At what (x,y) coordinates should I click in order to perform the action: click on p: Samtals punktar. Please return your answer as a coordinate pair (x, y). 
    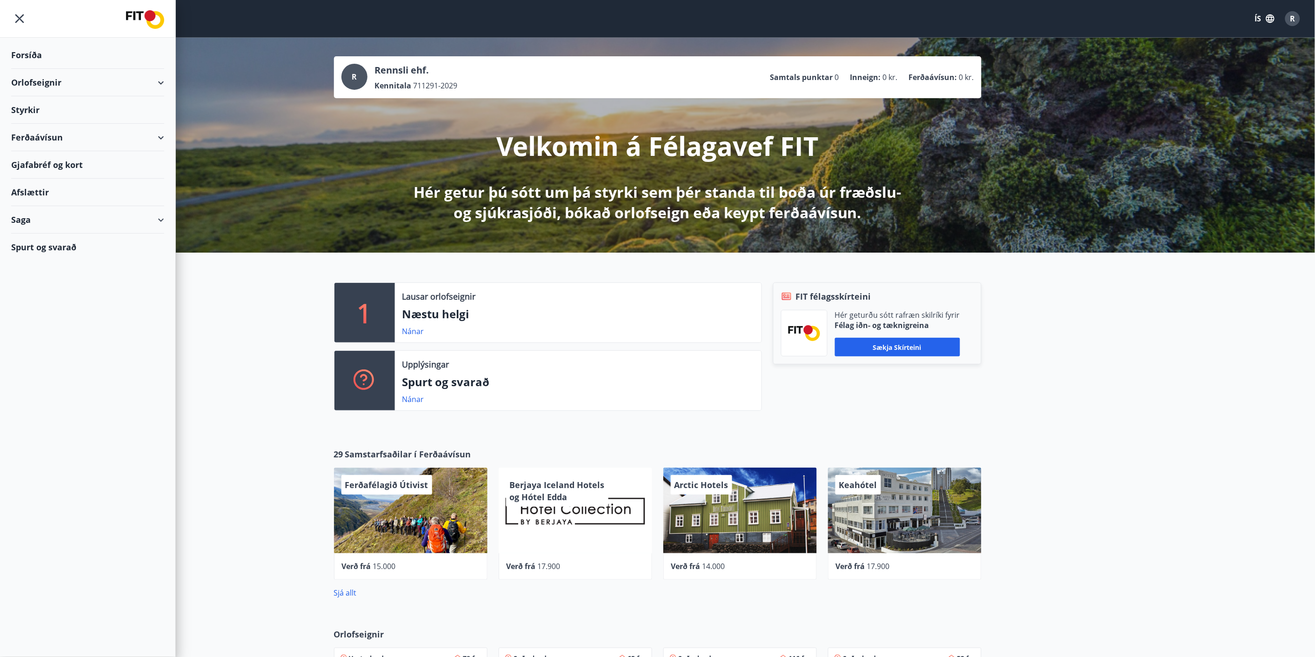
    Looking at the image, I should click on (801, 77).